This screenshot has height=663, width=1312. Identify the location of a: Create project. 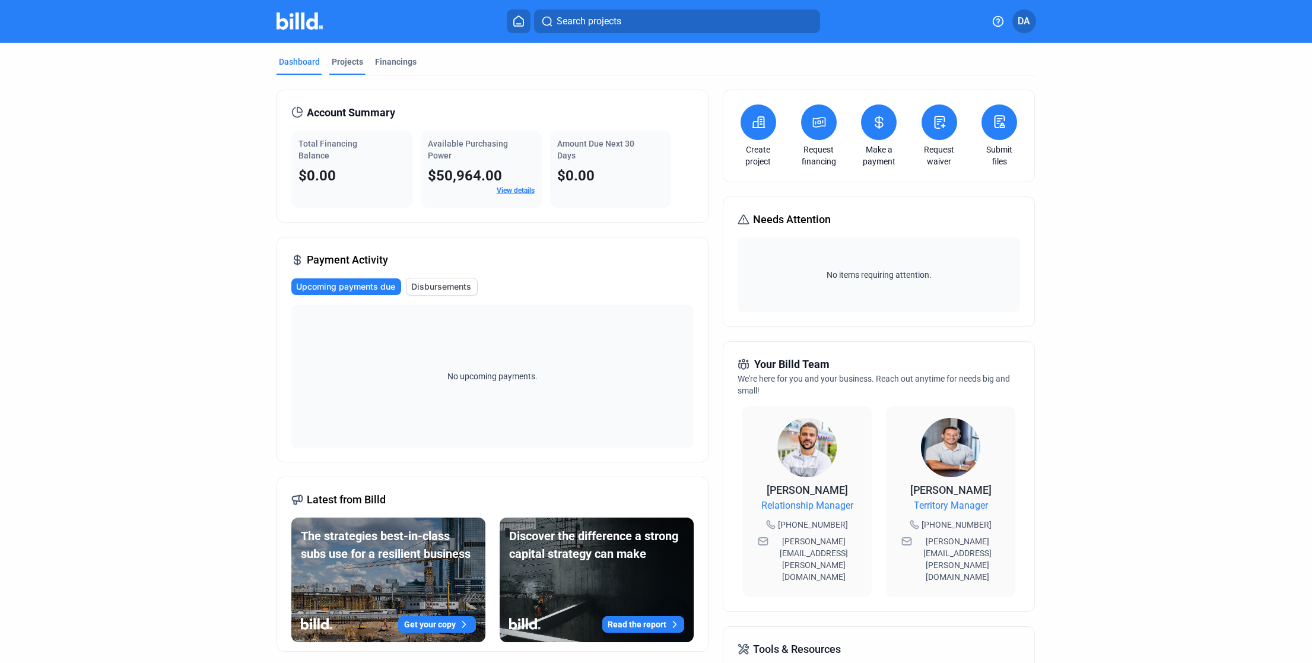
(758, 155).